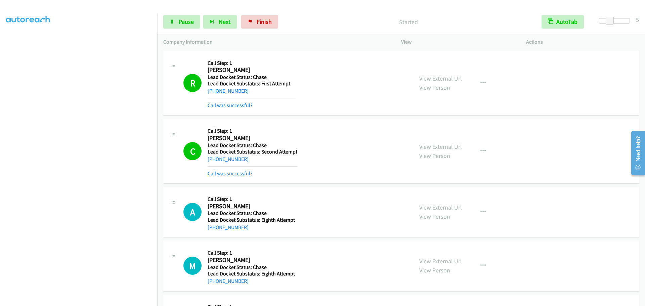 The image size is (645, 306). What do you see at coordinates (408, 22) in the screenshot?
I see `p: Started` at bounding box center [408, 22].